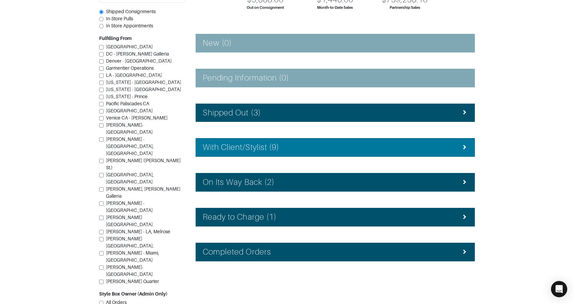 The width and height of the screenshot is (574, 304). Describe the element at coordinates (237, 252) in the screenshot. I see `h4: Completed Orders` at that location.